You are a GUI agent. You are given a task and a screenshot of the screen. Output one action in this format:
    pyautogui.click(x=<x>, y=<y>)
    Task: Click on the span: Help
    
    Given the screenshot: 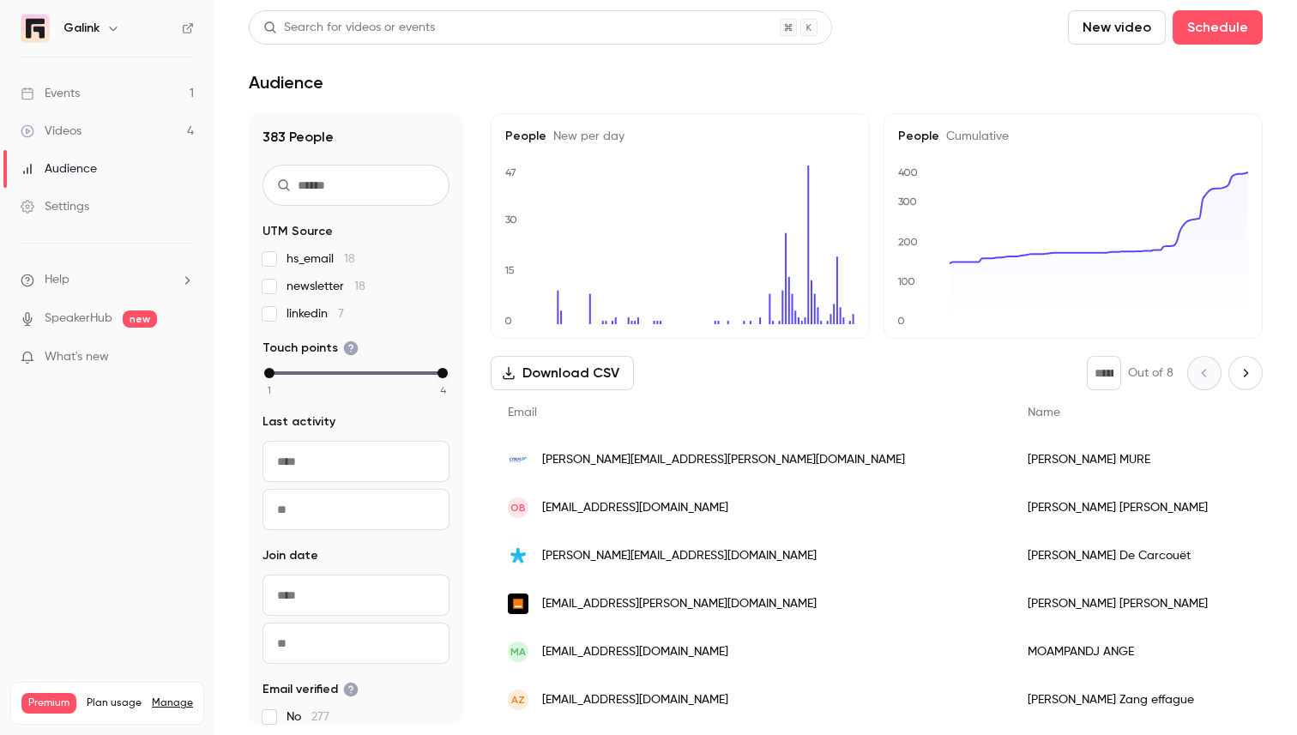 What is the action you would take?
    pyautogui.click(x=57, y=280)
    